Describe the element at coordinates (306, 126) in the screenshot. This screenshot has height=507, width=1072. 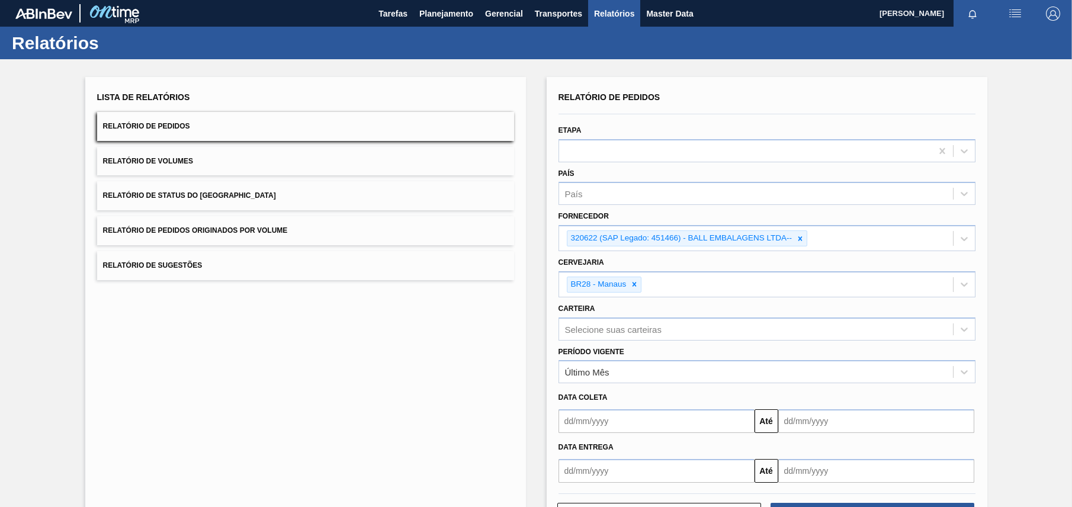
I see `button: Relatório de Pedidos` at that location.